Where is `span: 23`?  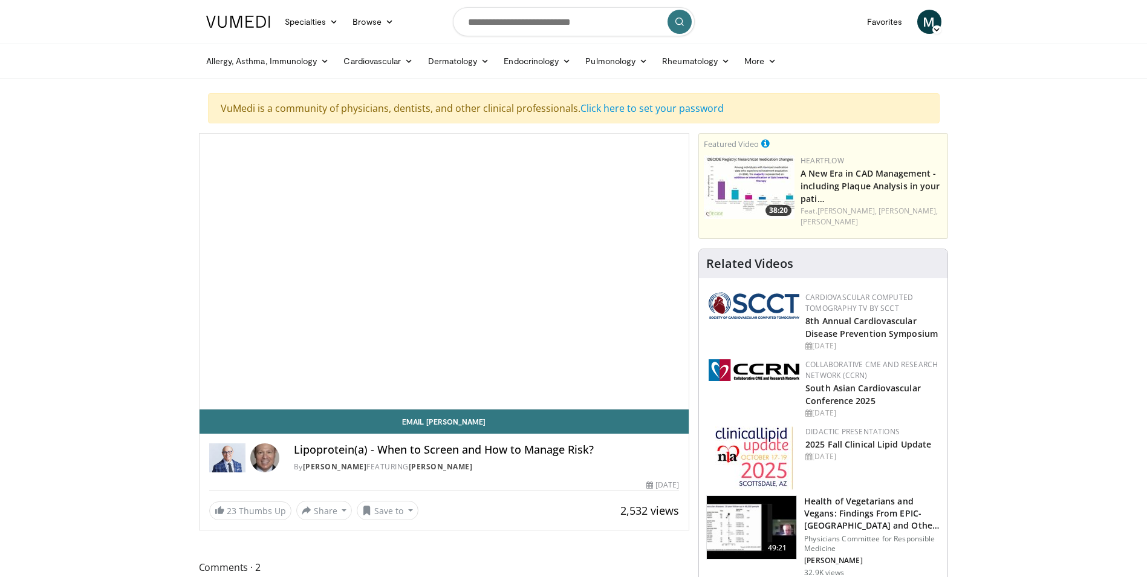
span: 23 is located at coordinates (232, 510).